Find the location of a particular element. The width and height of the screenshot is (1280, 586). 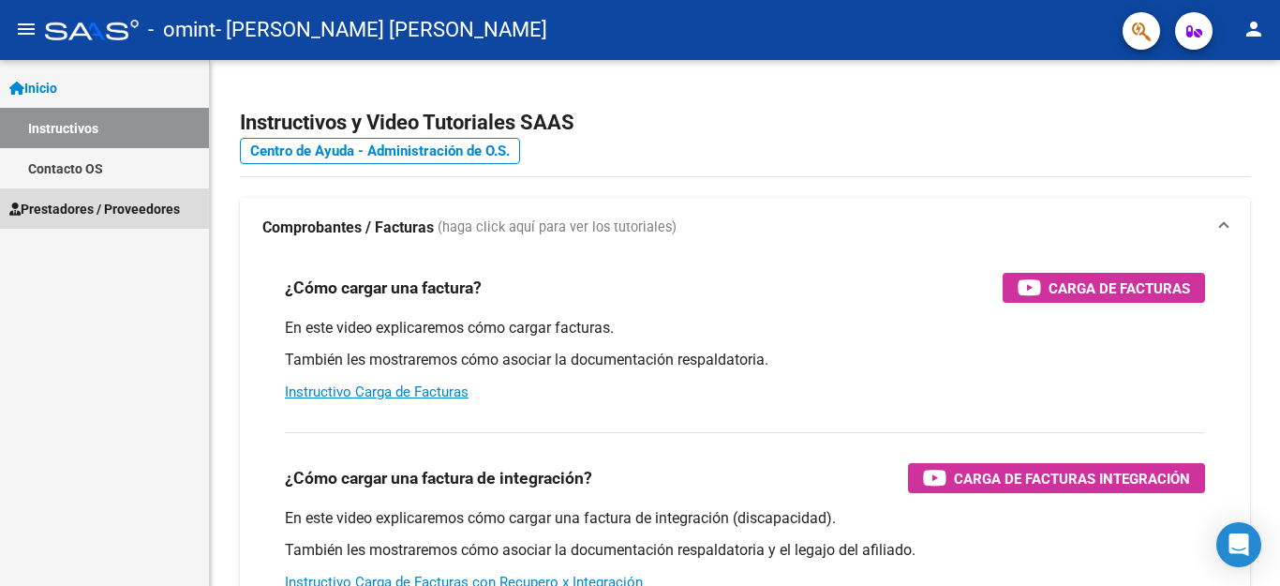

h3: ¿Cómo cargar una factura de integración? is located at coordinates (439, 478).